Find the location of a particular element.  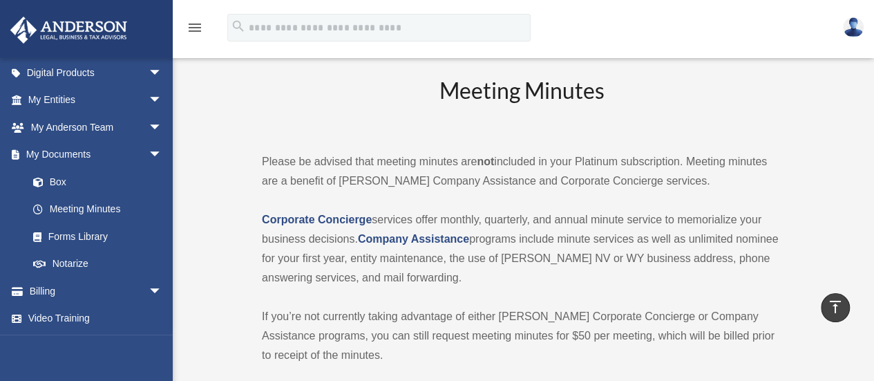

a: Corporate Concierge is located at coordinates (317, 219).